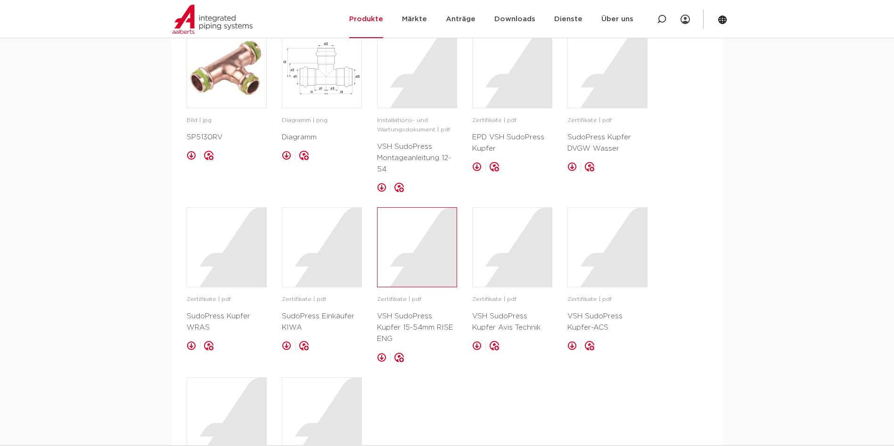  Describe the element at coordinates (515, 19) in the screenshot. I see `font: Downloads` at that location.